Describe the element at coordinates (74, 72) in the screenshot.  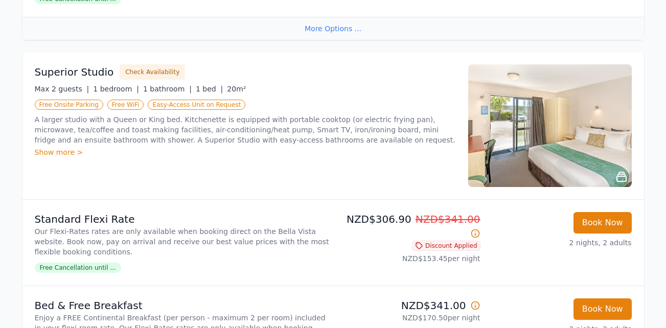
I see `h3: Superior Studio` at that location.